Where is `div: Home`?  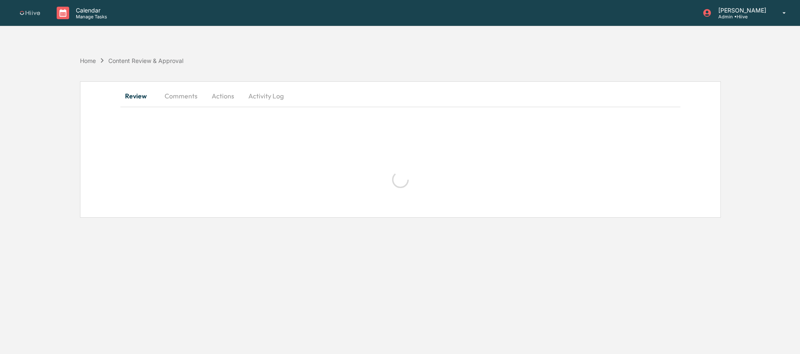 div: Home is located at coordinates (88, 60).